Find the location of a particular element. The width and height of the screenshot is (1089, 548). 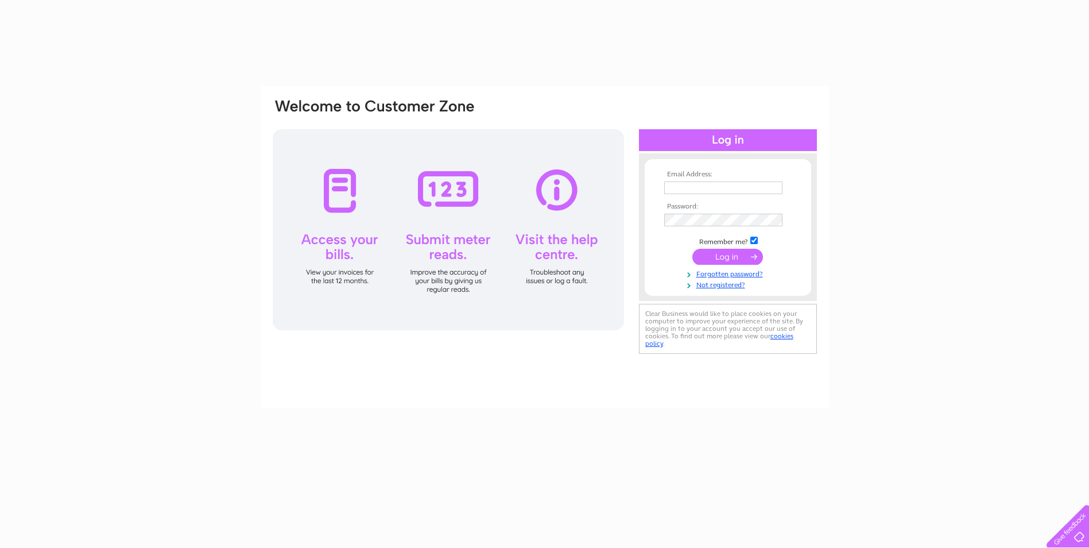

a: Forgotten password? is located at coordinates (729, 273).